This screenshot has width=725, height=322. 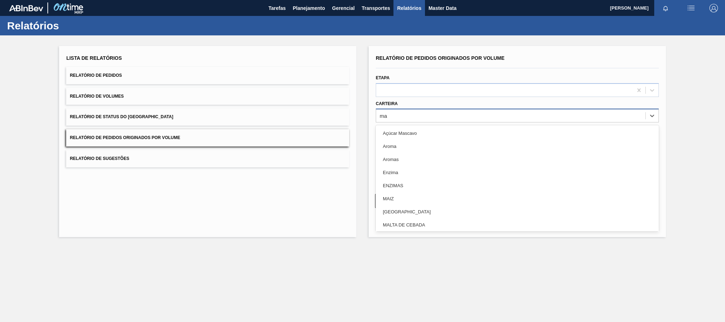 I want to click on span: Relatório de Volumes, so click(x=97, y=96).